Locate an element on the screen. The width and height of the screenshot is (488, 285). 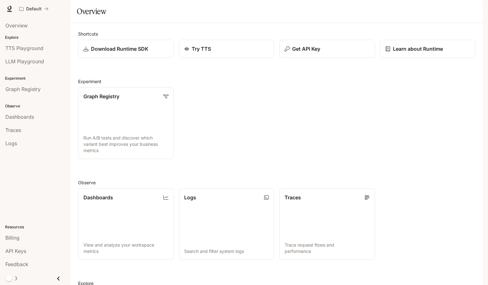
a: TracesTrace request flows and performance is located at coordinates (327, 224).